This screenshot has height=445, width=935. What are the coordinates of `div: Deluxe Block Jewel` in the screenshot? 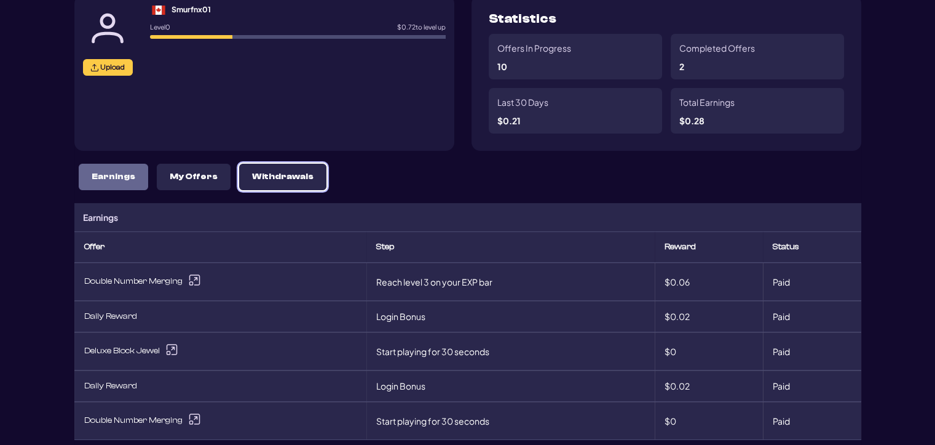 It's located at (220, 350).